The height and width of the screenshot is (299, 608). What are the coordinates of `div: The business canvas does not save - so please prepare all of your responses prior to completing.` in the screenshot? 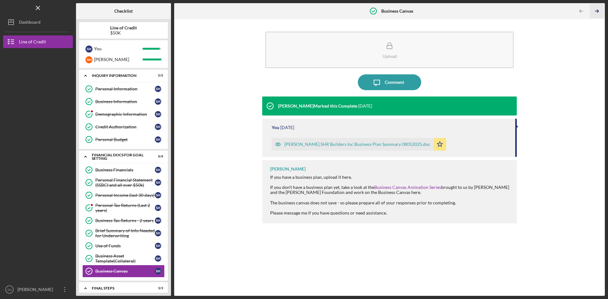 It's located at (390, 203).